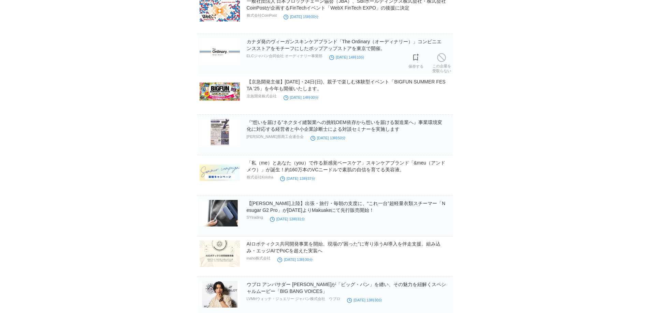  Describe the element at coordinates (220, 295) in the screenshot. I see `img: 16230-246-9f74f5d1a4fb7f41f6ade110c03640b1-2000x1500.jpg` at that location.